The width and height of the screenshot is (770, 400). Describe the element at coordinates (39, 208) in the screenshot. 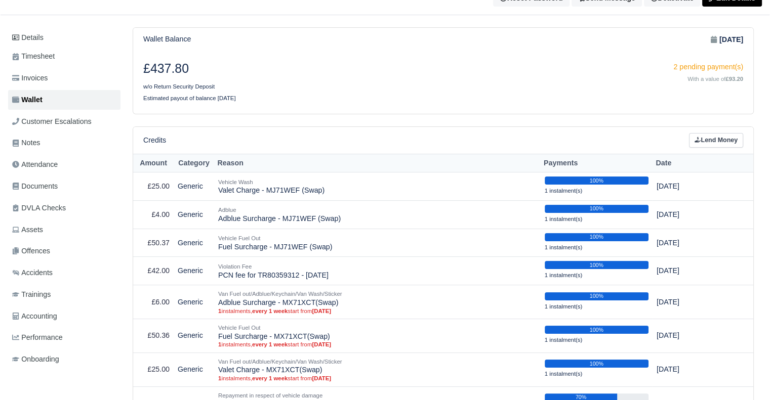

I see `span: DVLA Checks` at that location.